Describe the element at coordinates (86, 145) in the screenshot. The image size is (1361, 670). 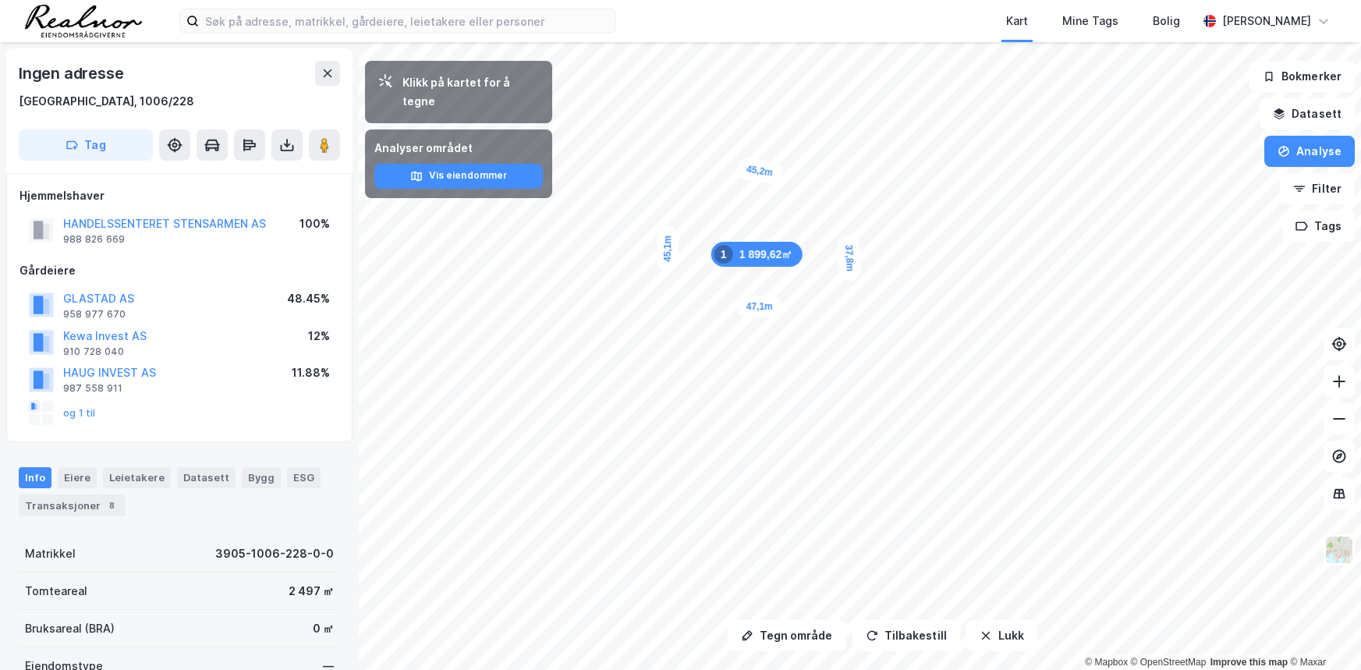
I see `button: Tag` at that location.